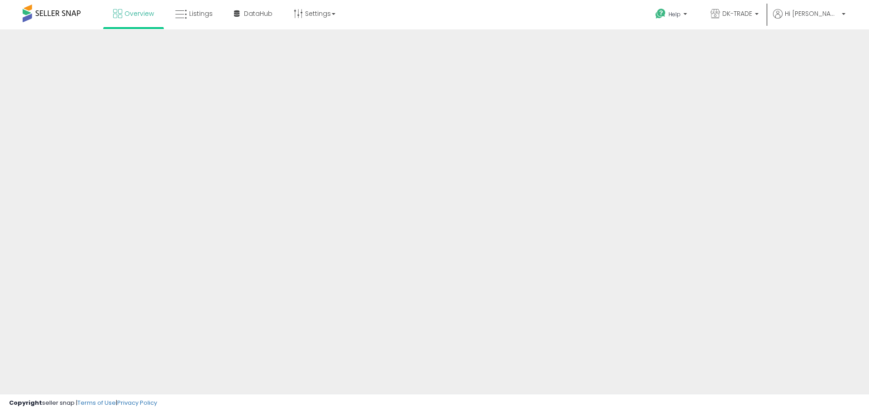  Describe the element at coordinates (737, 14) in the screenshot. I see `span: DK-TRADE` at that location.